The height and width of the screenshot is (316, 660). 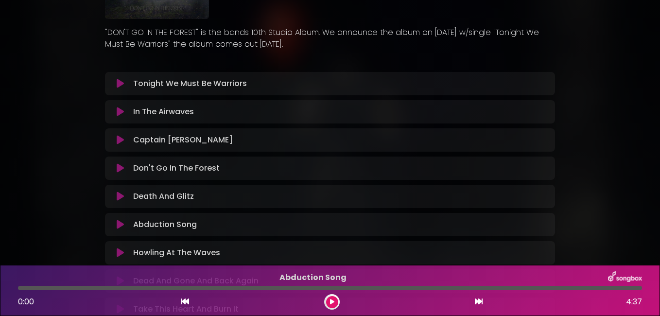 I want to click on p: Death And Glitz, so click(x=341, y=196).